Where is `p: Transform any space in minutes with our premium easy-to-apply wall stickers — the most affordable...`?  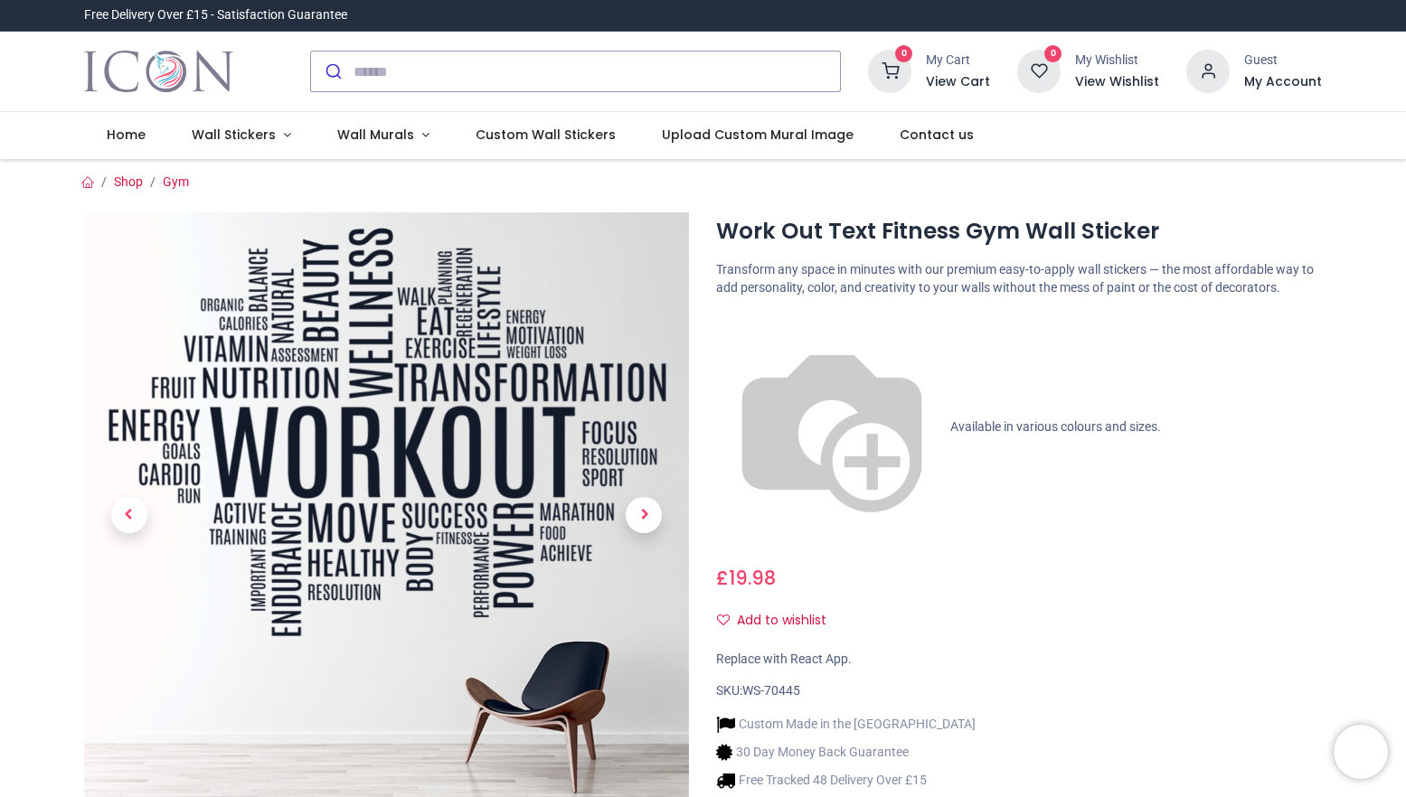 p: Transform any space in minutes with our premium easy-to-apply wall stickers — the most affordable... is located at coordinates (1019, 278).